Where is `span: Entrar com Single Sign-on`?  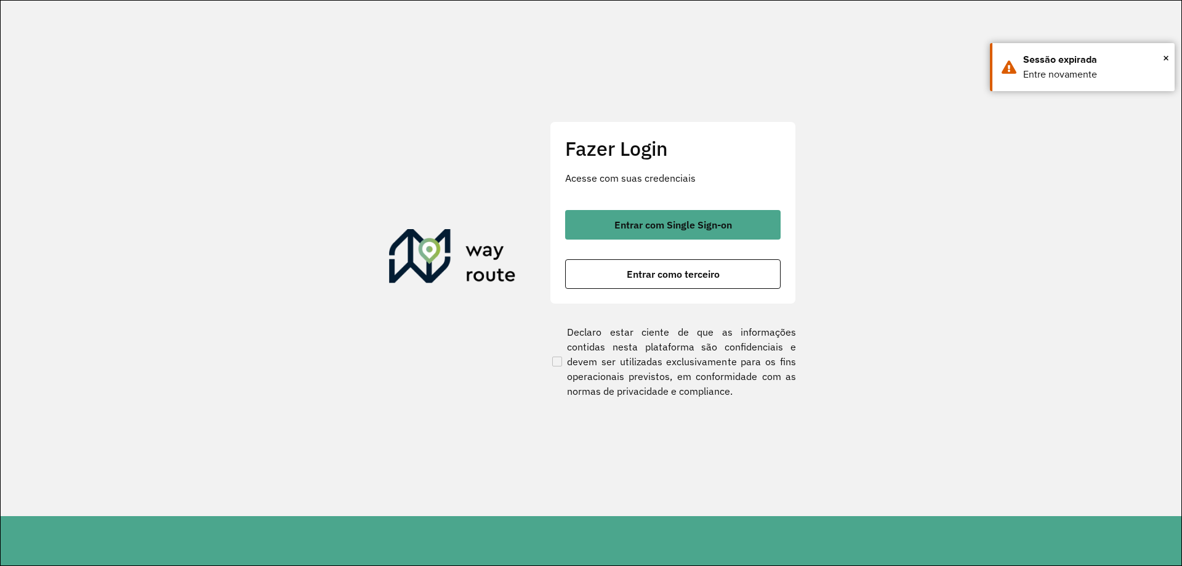
span: Entrar com Single Sign-on is located at coordinates (673, 225).